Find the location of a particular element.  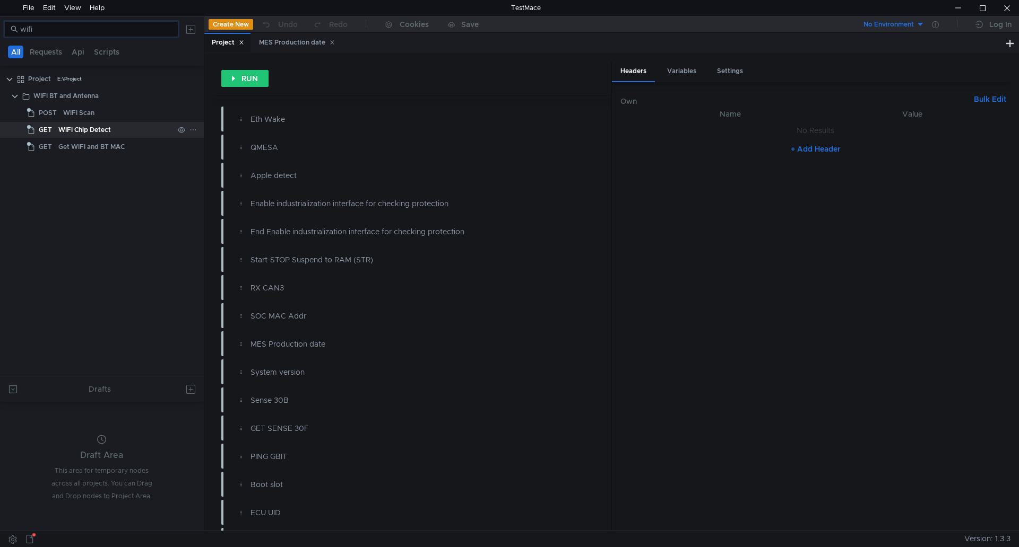

button: Scripts is located at coordinates (107, 52).